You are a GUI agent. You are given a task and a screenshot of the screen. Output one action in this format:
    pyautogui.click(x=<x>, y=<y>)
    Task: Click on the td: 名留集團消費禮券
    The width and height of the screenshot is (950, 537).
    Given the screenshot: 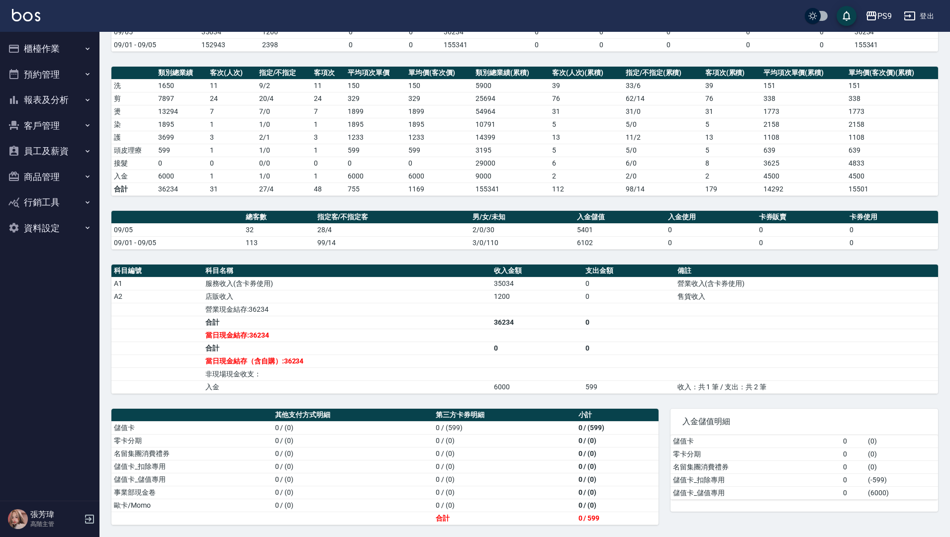 What is the action you would take?
    pyautogui.click(x=756, y=467)
    